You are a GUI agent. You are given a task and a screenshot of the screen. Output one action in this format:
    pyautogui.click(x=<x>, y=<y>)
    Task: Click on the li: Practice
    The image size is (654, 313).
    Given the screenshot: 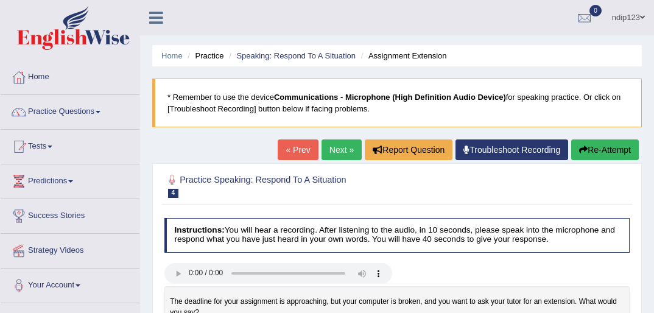 What is the action you would take?
    pyautogui.click(x=204, y=55)
    